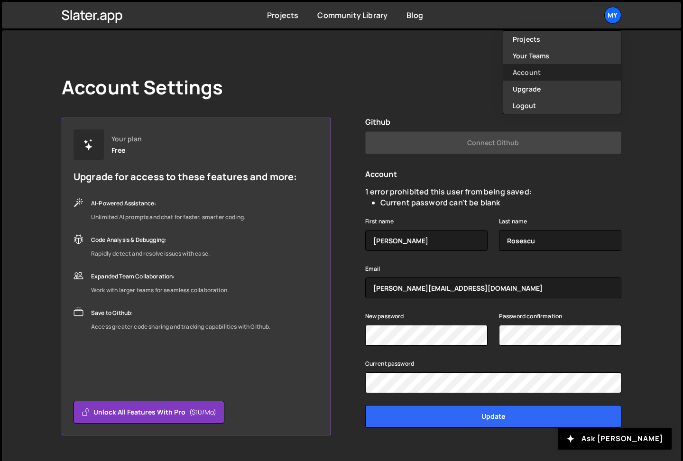 This screenshot has width=683, height=461. I want to click on label: New password, so click(385, 316).